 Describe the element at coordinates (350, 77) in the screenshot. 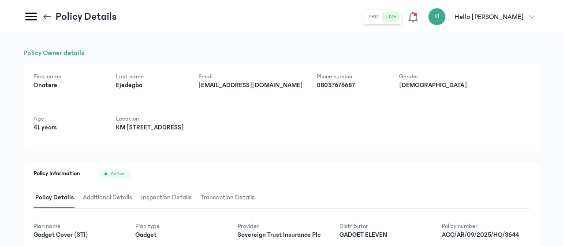

I see `p: Phone number` at that location.